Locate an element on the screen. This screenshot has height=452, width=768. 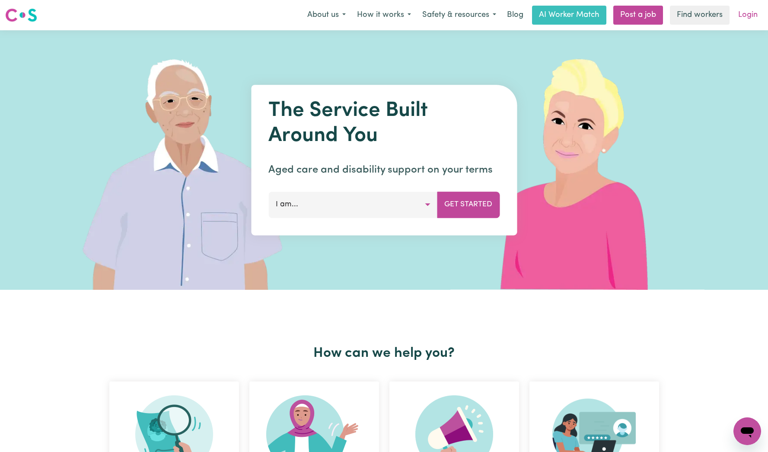
a: Careseekers logo is located at coordinates (21, 15).